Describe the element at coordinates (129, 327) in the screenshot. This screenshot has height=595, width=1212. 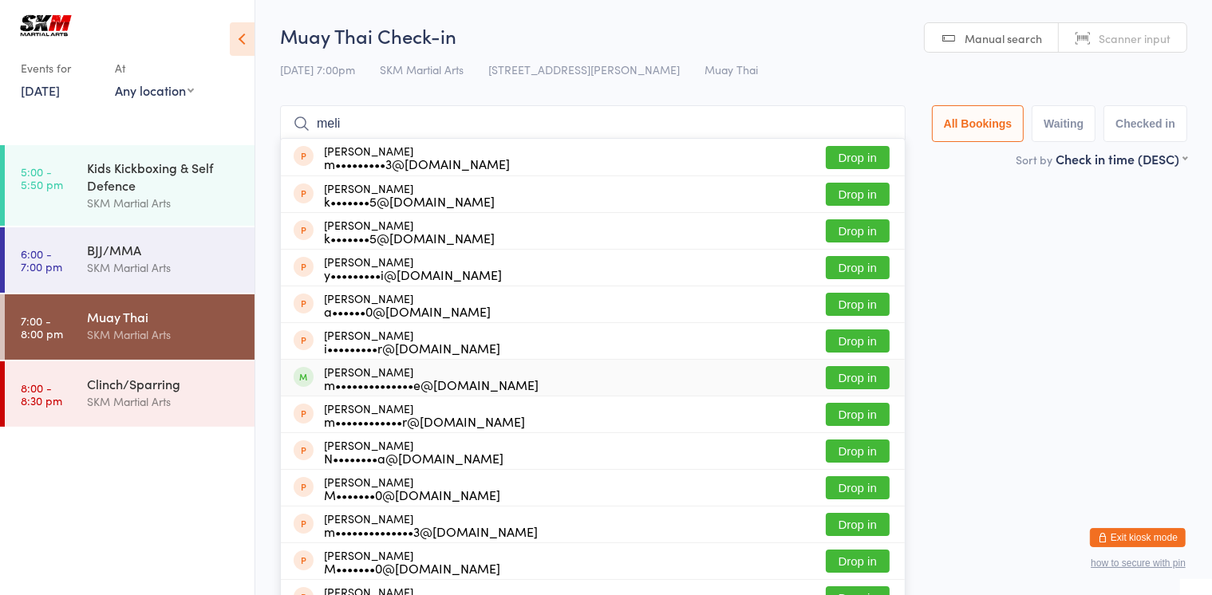
I see `a: 7:00 -8:00 pmMuay ThaiSKM Martial Arts` at that location.